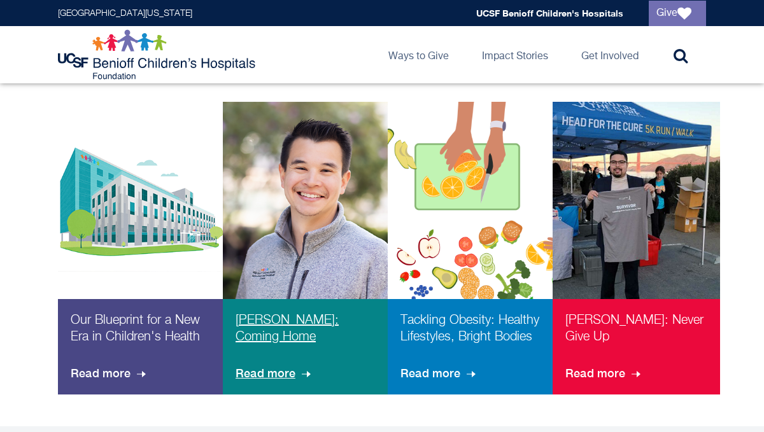 The image size is (764, 432). I want to click on a: Ways to Give, so click(418, 55).